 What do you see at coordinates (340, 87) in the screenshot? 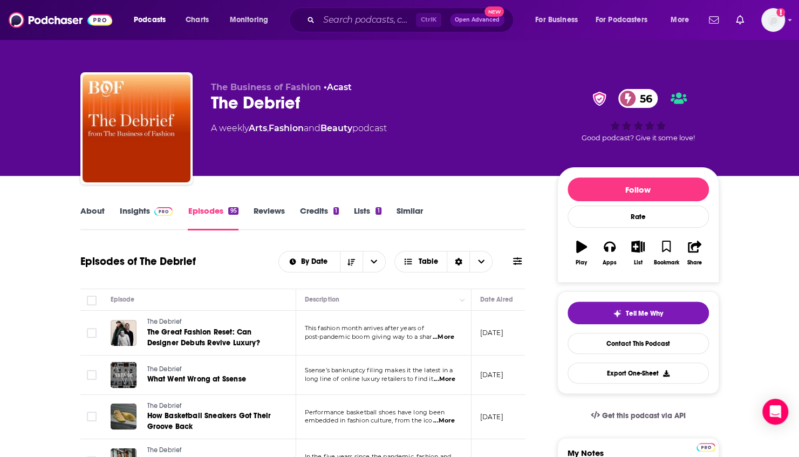
I see `a: Acast` at bounding box center [340, 87].